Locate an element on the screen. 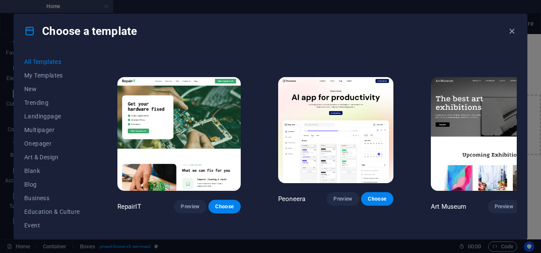  p: Art Museum is located at coordinates (449, 206).